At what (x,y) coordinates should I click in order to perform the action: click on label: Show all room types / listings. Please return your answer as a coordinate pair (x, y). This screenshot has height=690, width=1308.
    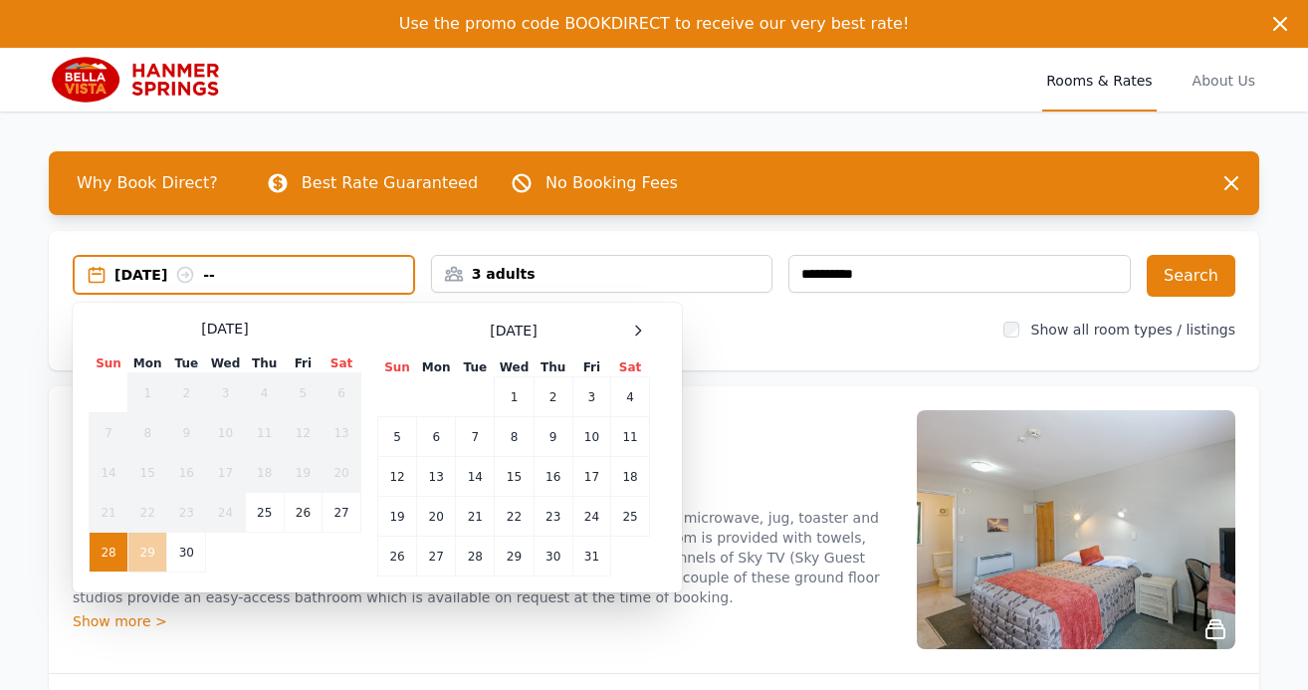
    Looking at the image, I should click on (1133, 330).